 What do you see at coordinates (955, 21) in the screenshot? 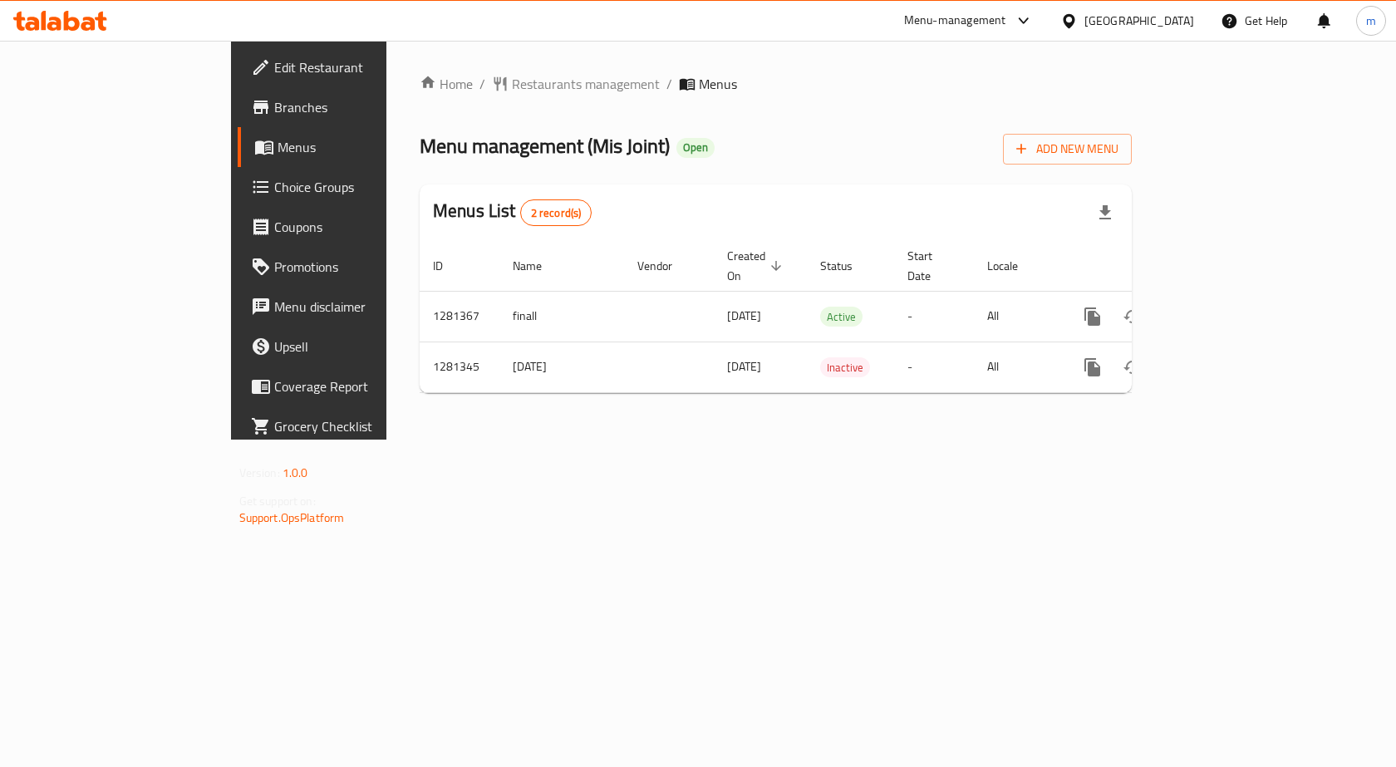
I see `div: Menu-management` at bounding box center [955, 21].